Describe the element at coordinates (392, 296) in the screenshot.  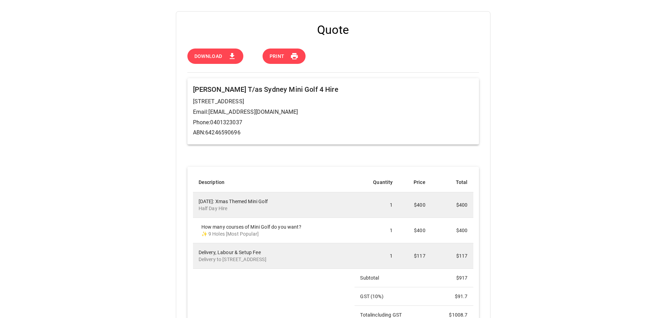
I see `td: GST ( 10 %)` at that location.